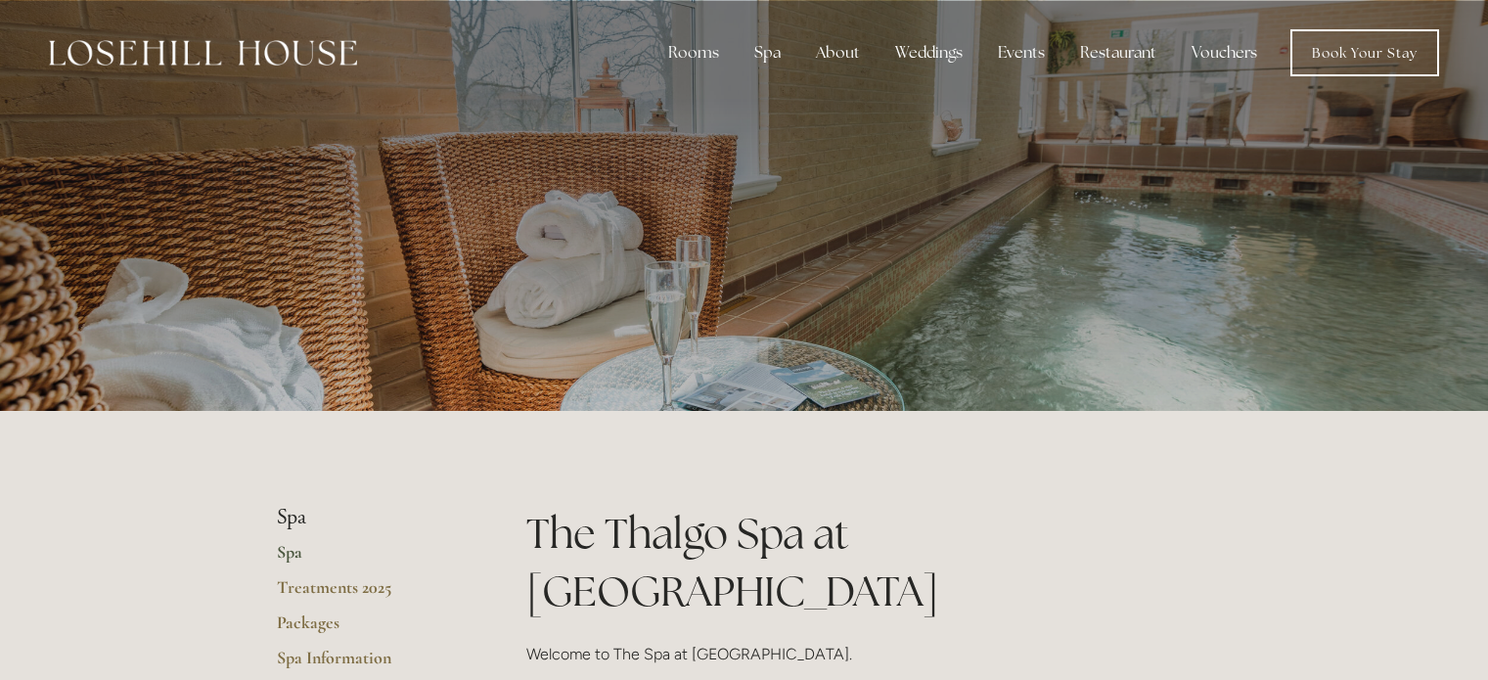 Image resolution: width=1488 pixels, height=680 pixels. Describe the element at coordinates (1021, 53) in the screenshot. I see `div: Events` at that location.